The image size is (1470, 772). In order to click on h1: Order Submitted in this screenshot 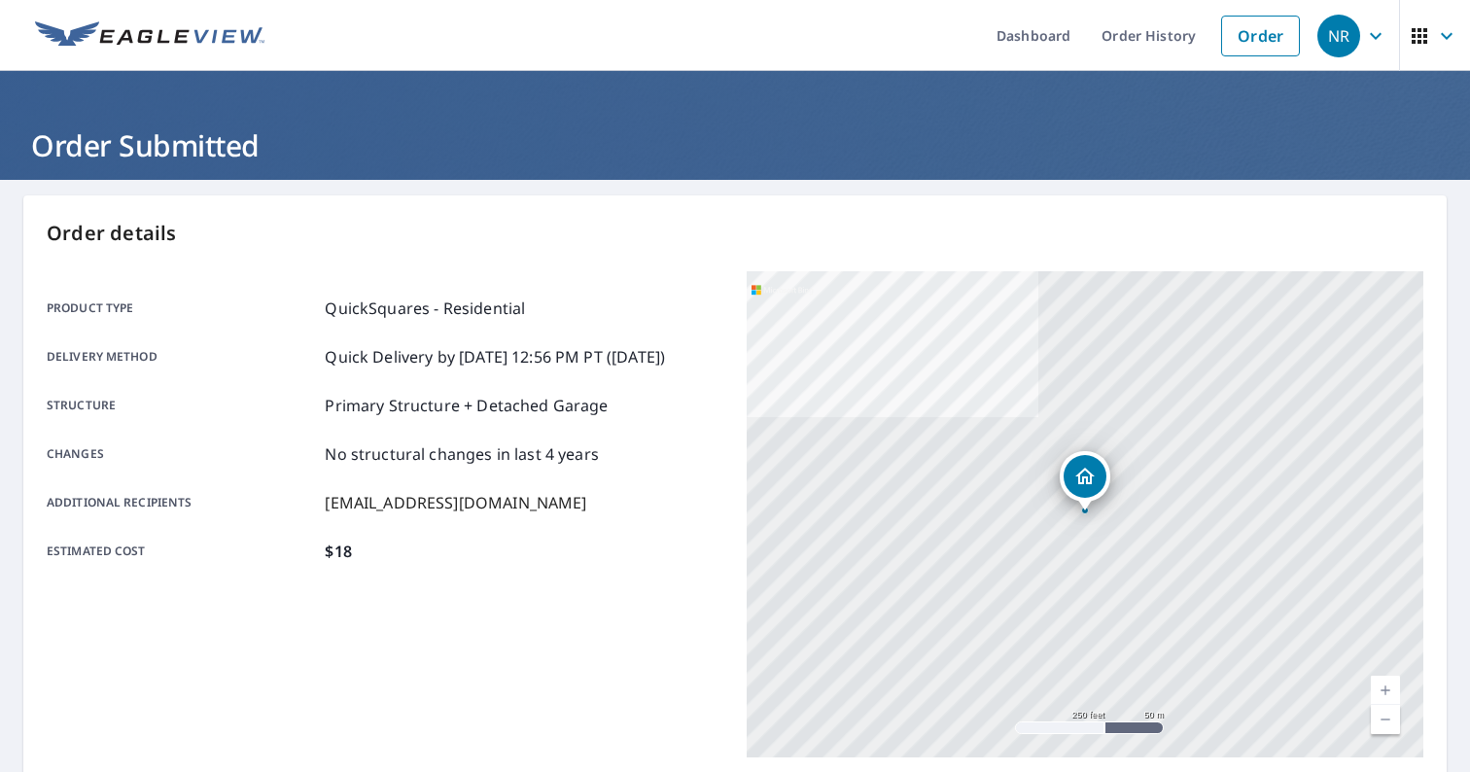, I will do `click(735, 145)`.